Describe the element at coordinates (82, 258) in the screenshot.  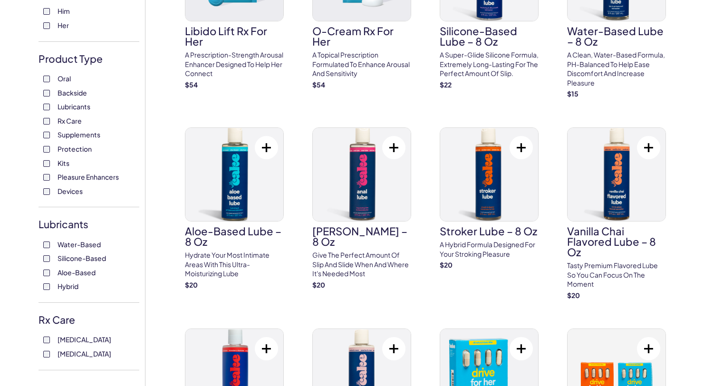
I see `span: Silicone-Based` at that location.